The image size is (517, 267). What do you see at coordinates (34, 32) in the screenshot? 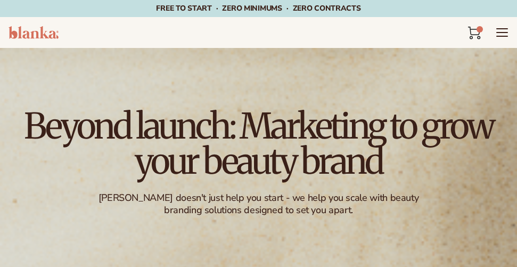
I see `img: logo` at bounding box center [34, 32].